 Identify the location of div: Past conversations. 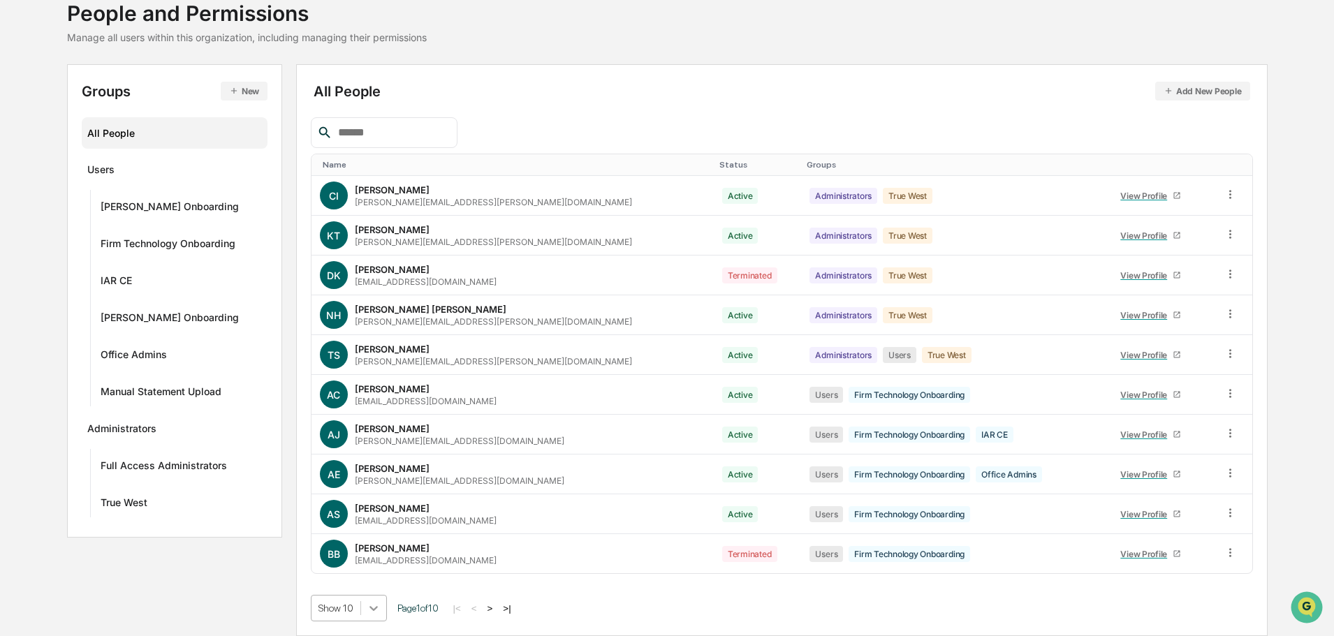
(54, 161).